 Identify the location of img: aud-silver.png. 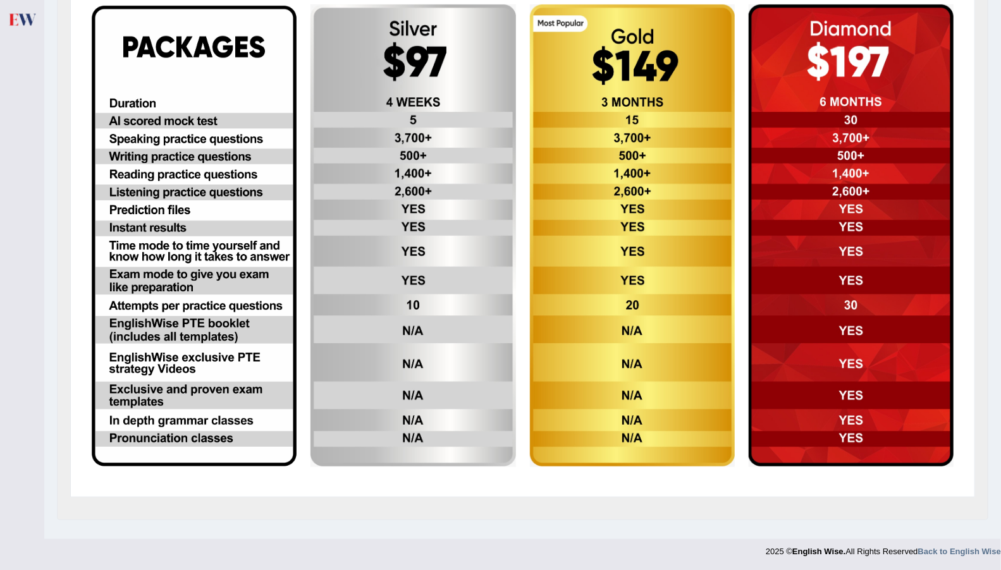
(413, 236).